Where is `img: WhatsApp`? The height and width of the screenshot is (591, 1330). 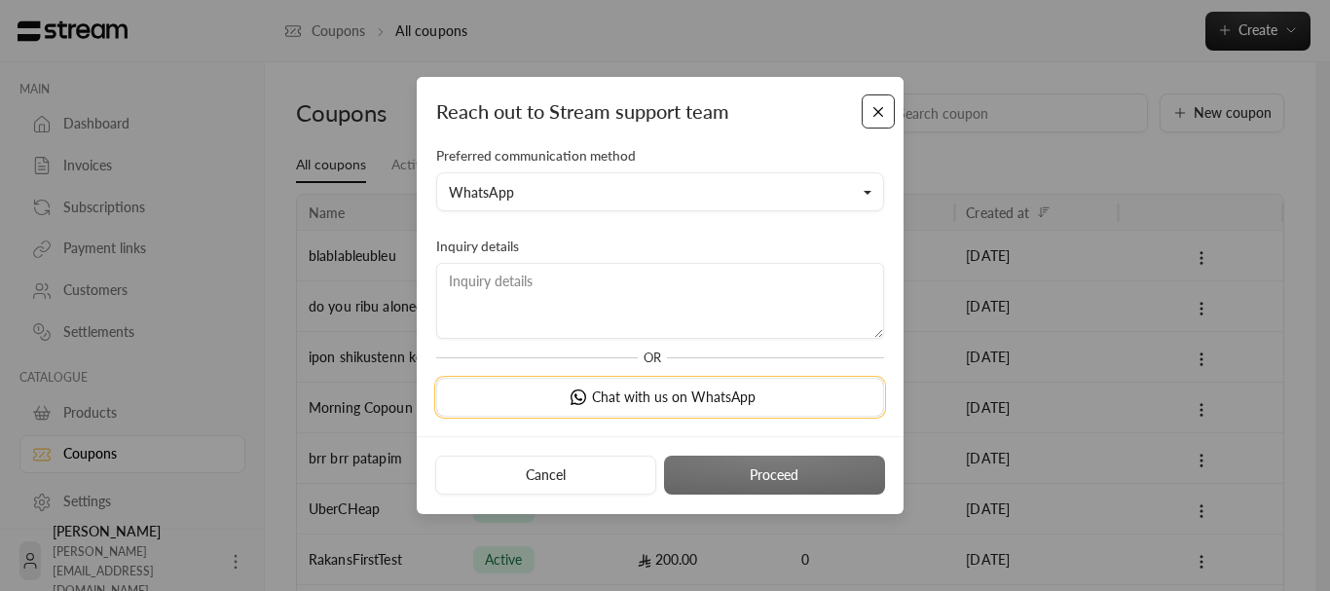
img: WhatsApp is located at coordinates (578, 397).